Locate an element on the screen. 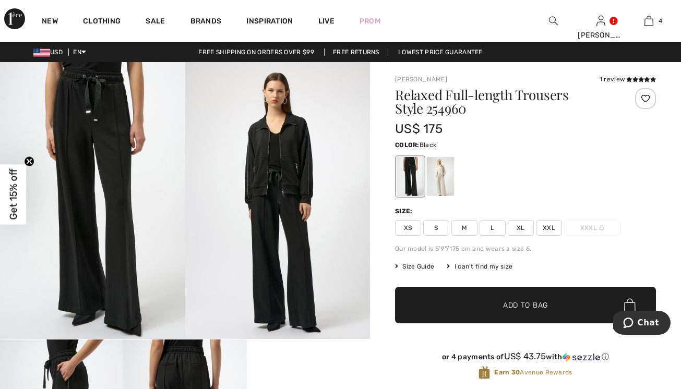  span: L is located at coordinates (493, 228).